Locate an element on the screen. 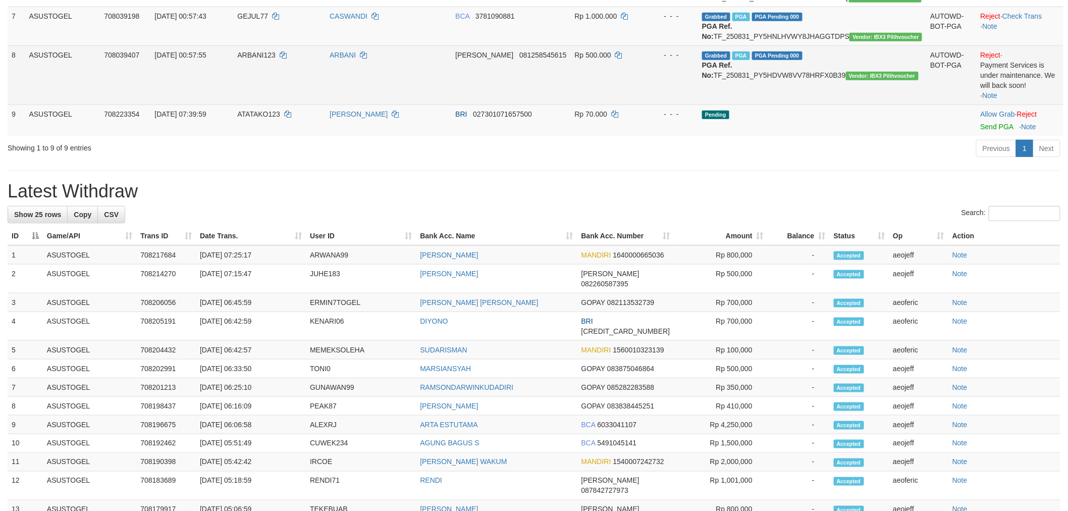  span: Copy 1540007242732 to clipboard is located at coordinates (638, 462).